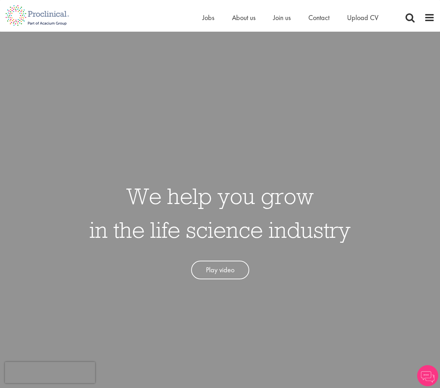 This screenshot has width=440, height=388. What do you see at coordinates (243, 18) in the screenshot?
I see `a: About us` at bounding box center [243, 18].